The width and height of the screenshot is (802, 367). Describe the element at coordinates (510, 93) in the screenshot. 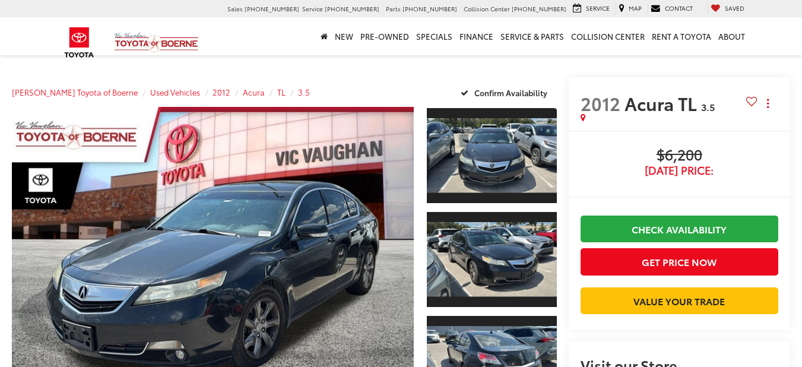

I see `span: Confirm Availability` at that location.